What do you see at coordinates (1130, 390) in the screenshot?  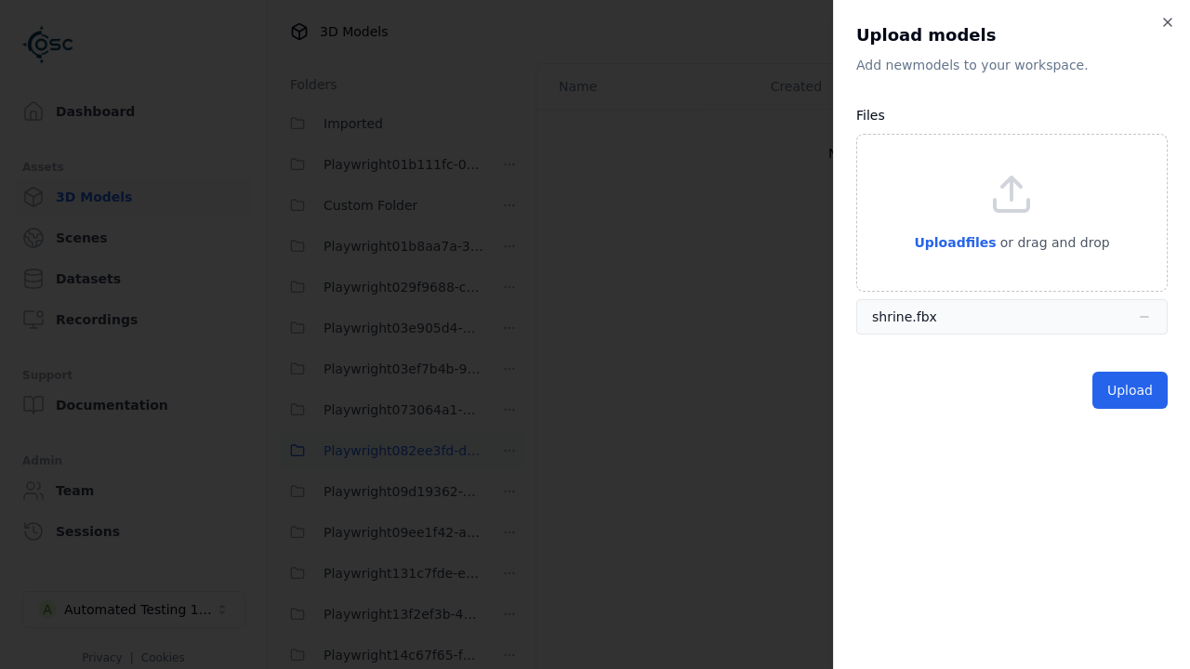 I see `button: Upload` at bounding box center [1130, 390].